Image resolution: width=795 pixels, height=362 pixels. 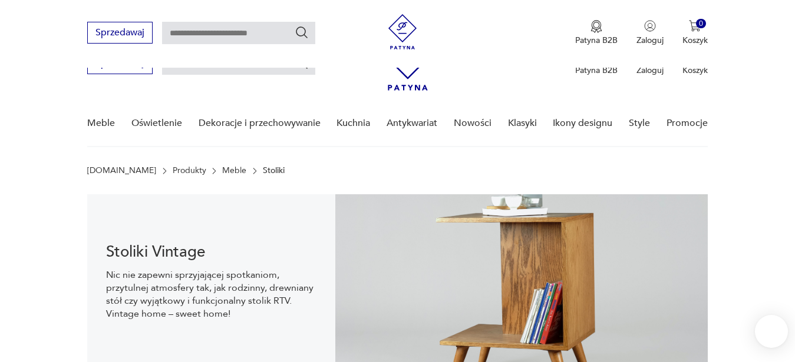 I want to click on a: Ikona medaluPatyna B2B, so click(x=596, y=33).